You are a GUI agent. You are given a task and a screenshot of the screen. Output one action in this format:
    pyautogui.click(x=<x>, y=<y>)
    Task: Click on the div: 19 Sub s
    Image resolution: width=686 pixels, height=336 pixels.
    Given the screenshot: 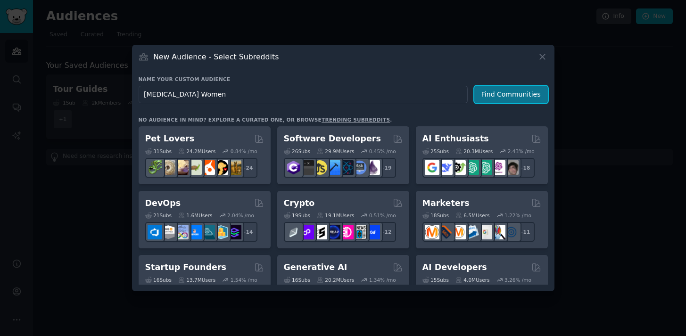 What is the action you would take?
    pyautogui.click(x=297, y=215)
    